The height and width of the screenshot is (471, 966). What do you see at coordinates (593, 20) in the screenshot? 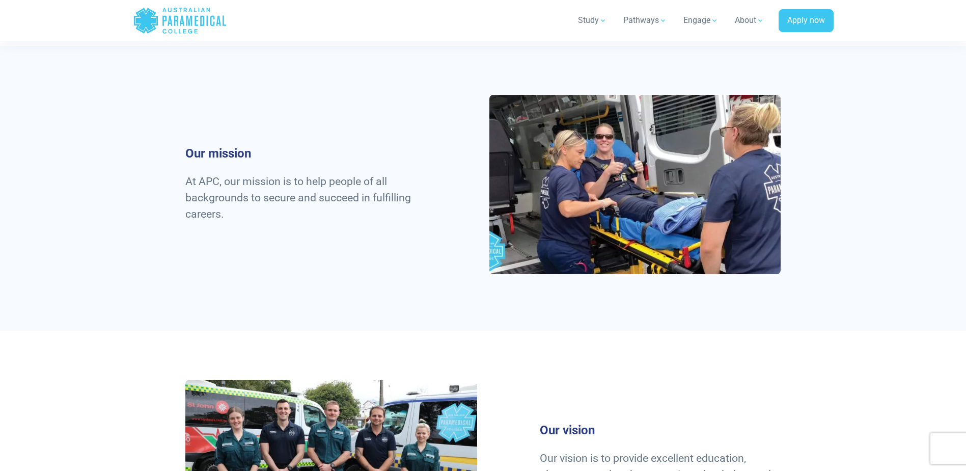
I see `a: Study` at bounding box center [593, 20].